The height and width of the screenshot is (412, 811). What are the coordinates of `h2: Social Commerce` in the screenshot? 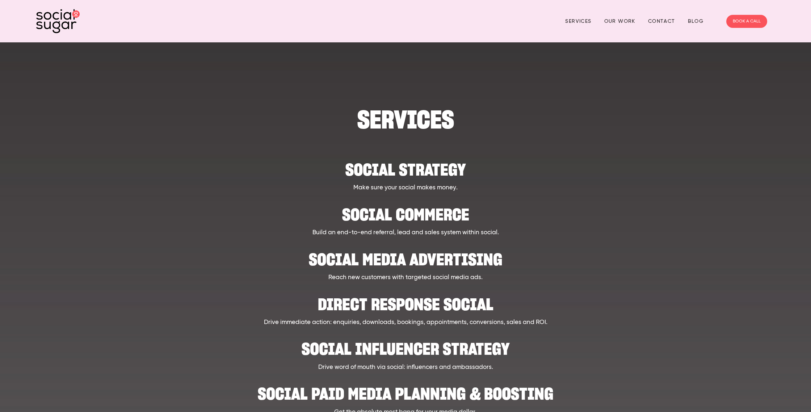 It's located at (405, 211).